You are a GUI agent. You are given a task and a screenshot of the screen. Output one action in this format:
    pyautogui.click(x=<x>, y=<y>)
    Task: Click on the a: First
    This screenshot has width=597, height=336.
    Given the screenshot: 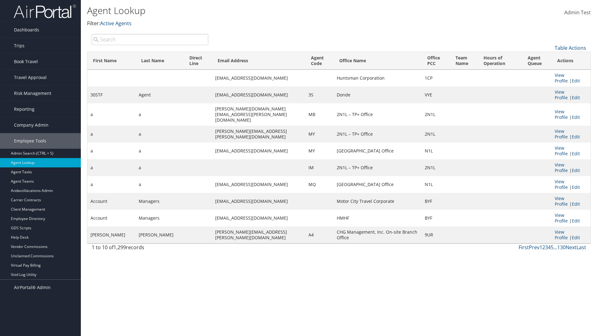 What is the action you would take?
    pyautogui.click(x=524, y=247)
    